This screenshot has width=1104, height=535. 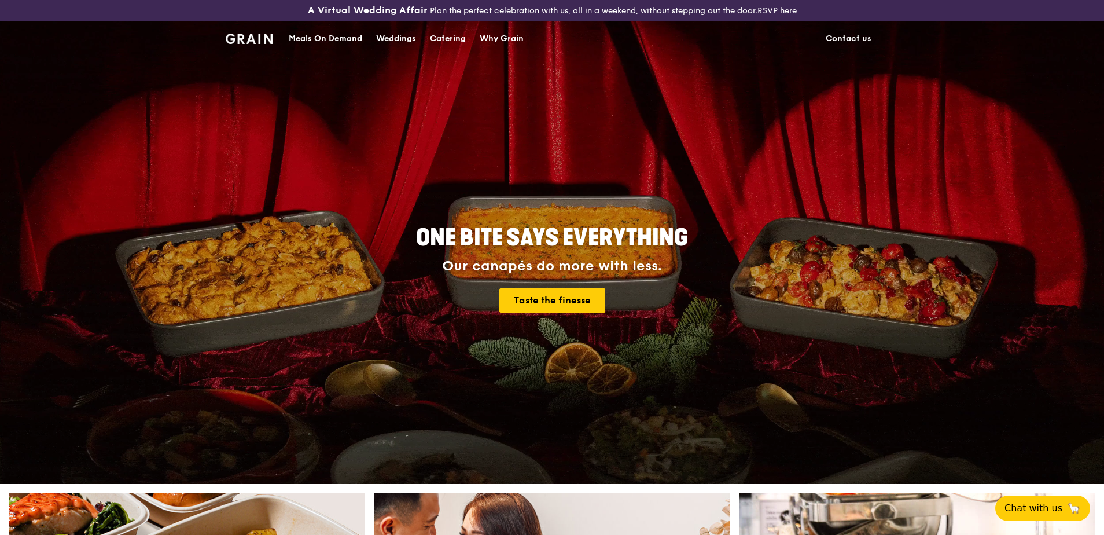 I want to click on div: Our canapés do more with less., so click(x=552, y=266).